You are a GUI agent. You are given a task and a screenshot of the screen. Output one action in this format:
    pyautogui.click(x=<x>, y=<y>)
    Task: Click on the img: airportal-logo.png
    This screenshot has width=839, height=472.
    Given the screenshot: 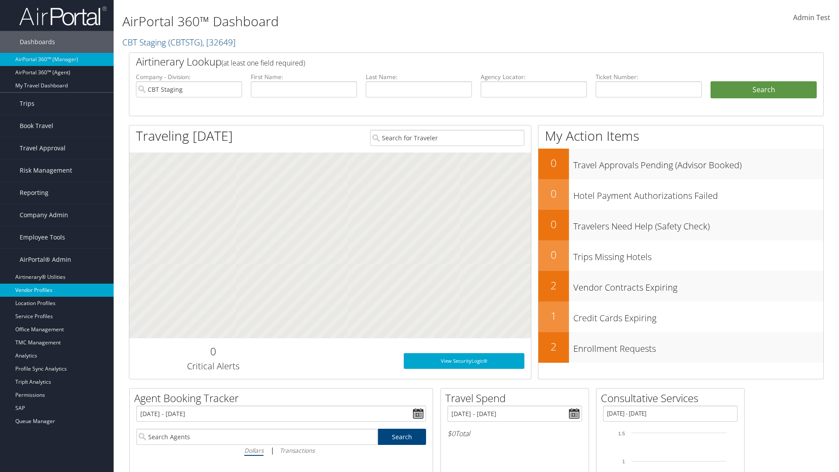 What is the action you would take?
    pyautogui.click(x=63, y=16)
    